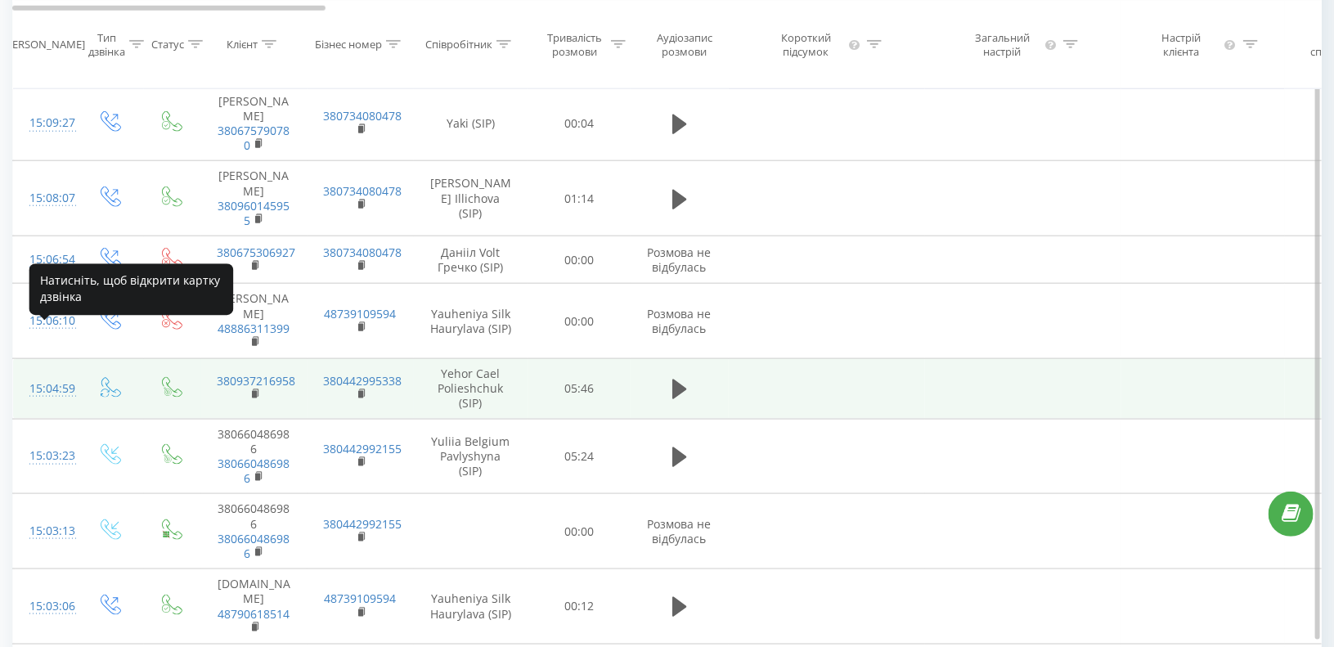  I want to click on td: 05:46, so click(579, 389).